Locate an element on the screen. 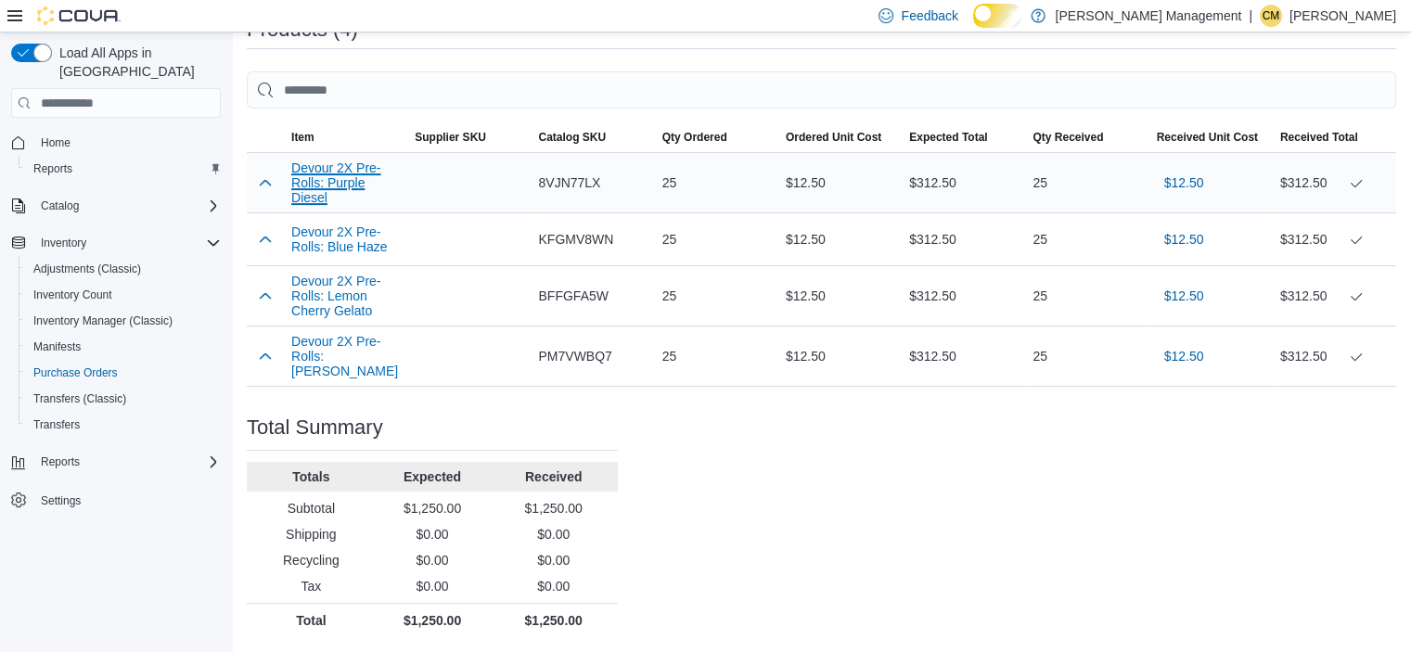  span: Feedback is located at coordinates (929, 16).